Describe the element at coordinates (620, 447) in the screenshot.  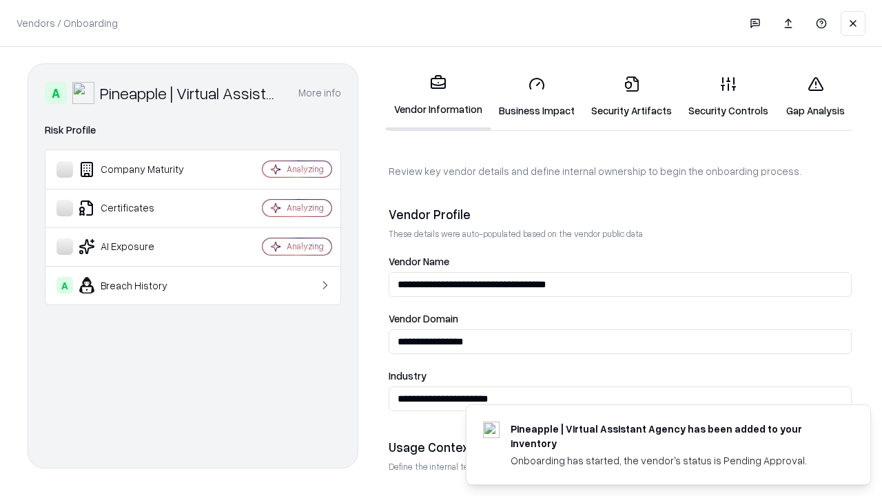
I see `div: Usage Context` at that location.